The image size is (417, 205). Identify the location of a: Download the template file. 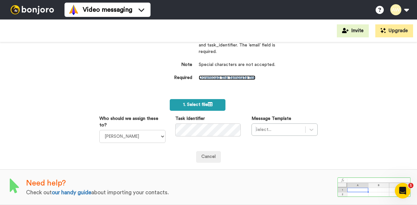
(227, 78).